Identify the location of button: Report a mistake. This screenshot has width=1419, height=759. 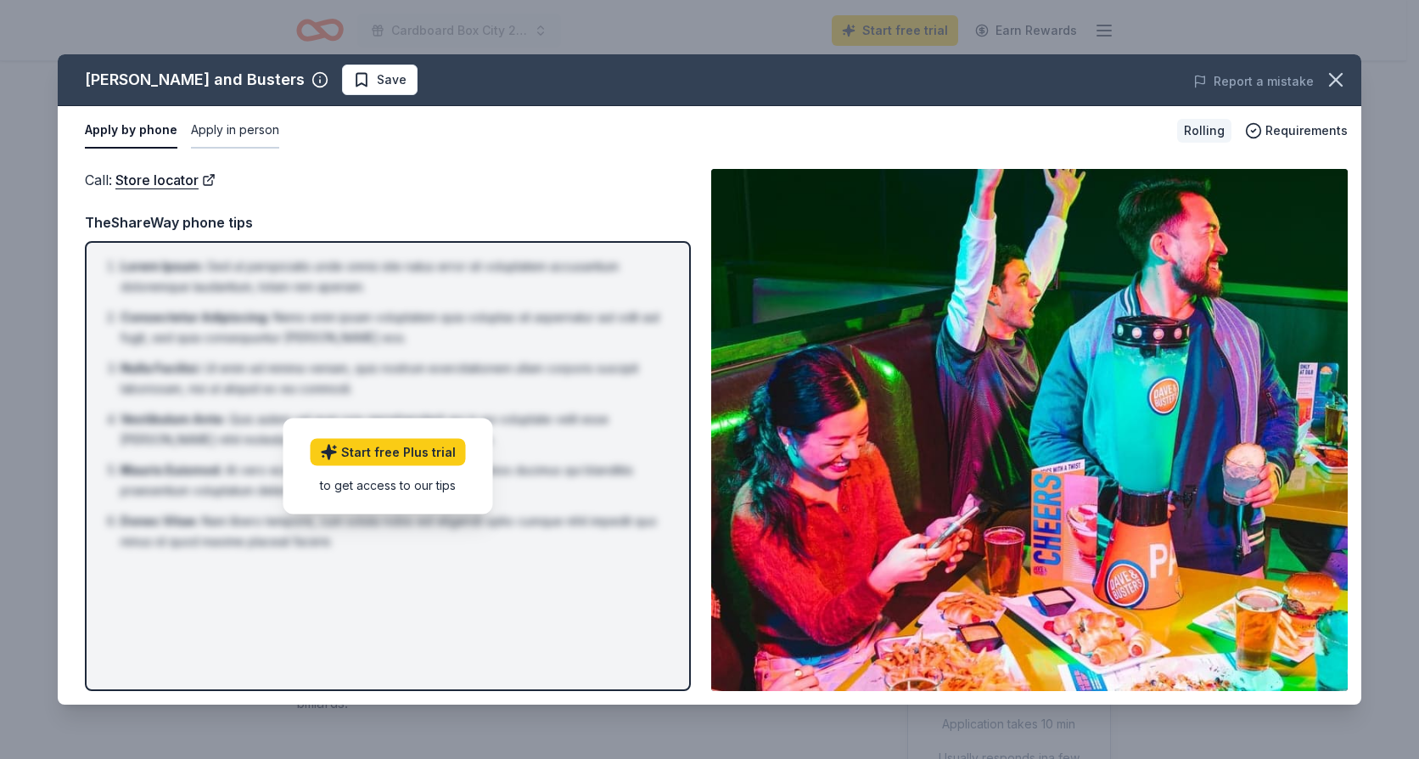
(1253, 81).